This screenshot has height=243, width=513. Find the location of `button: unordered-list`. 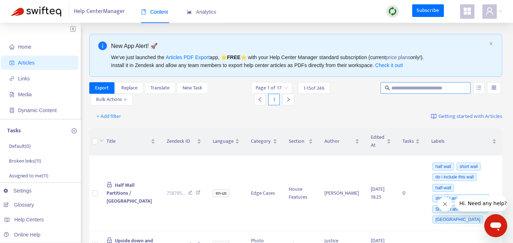

button: unordered-list is located at coordinates (479, 88).